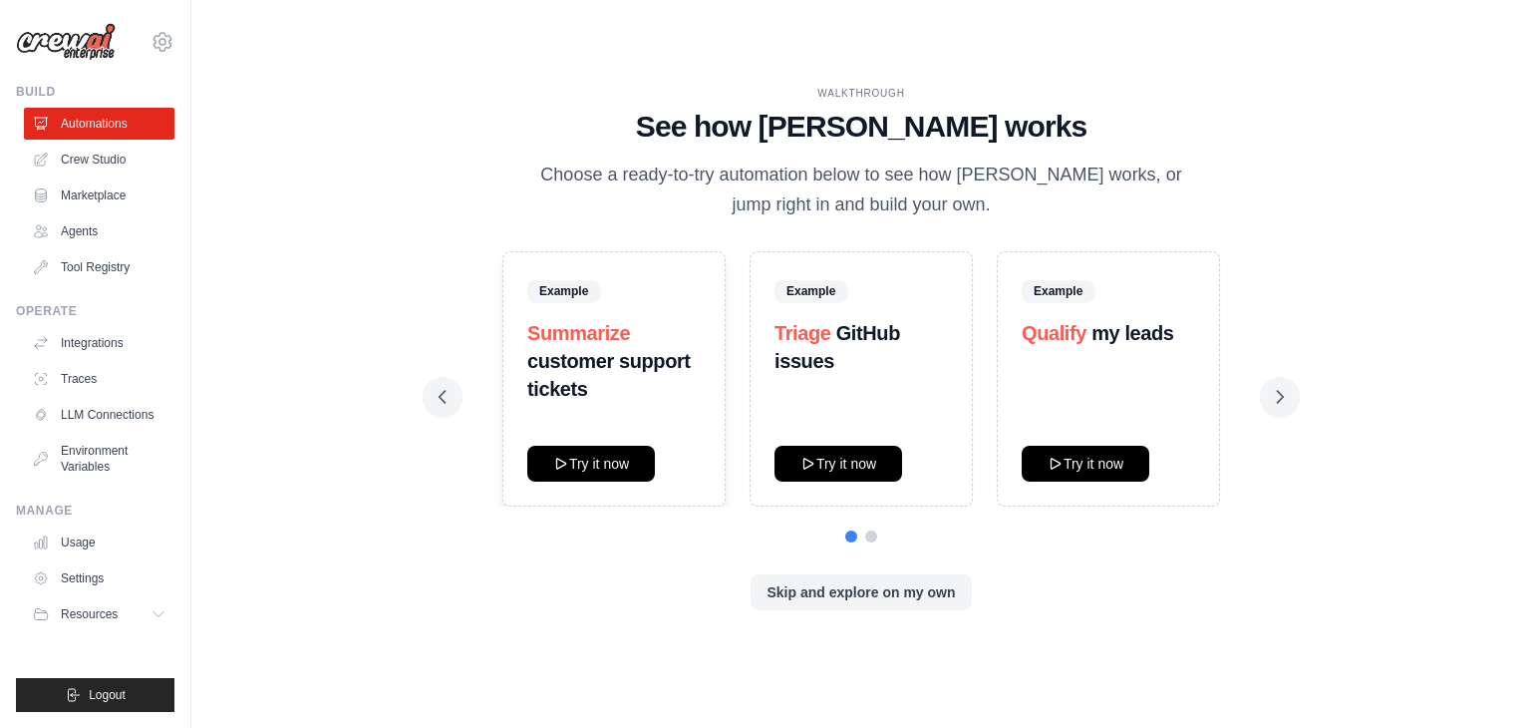  What do you see at coordinates (95, 510) in the screenshot?
I see `div: Manage` at bounding box center [95, 510].